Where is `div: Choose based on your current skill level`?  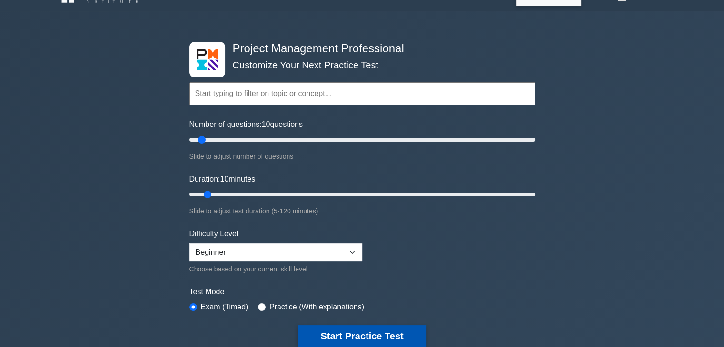 div: Choose based on your current skill level is located at coordinates (275, 269).